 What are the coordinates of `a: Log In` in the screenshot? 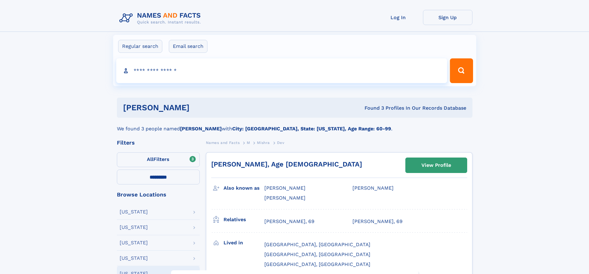 It's located at (398, 17).